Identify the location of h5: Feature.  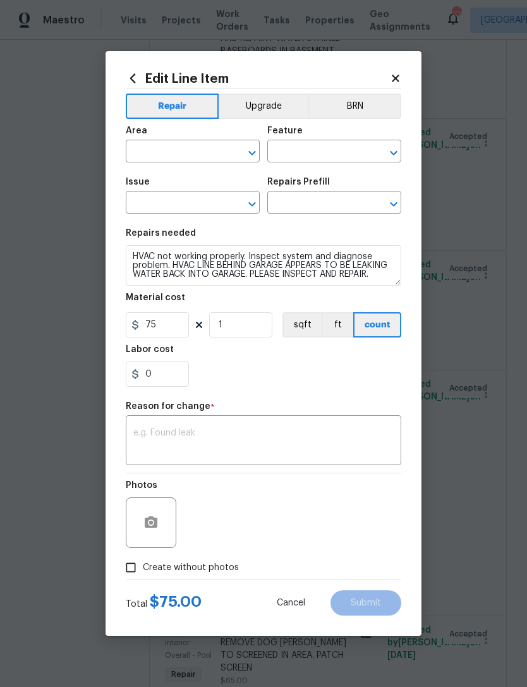
(285, 131).